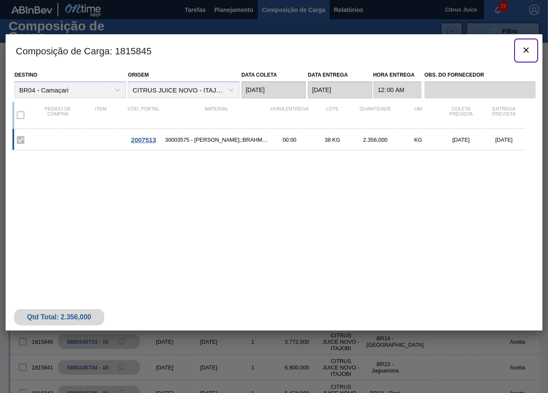 Image resolution: width=548 pixels, height=393 pixels. Describe the element at coordinates (274, 51) in the screenshot. I see `h3: Composição de Carga : 1815845` at that location.